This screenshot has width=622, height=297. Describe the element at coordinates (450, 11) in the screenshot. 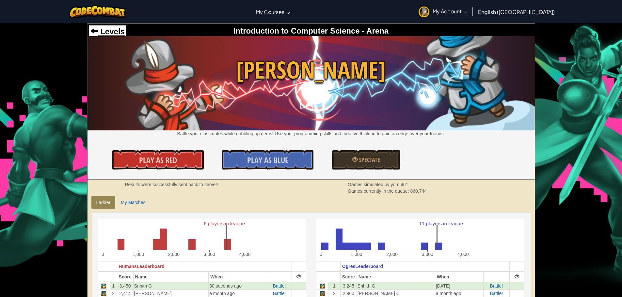

I see `span: My Account` at that location.